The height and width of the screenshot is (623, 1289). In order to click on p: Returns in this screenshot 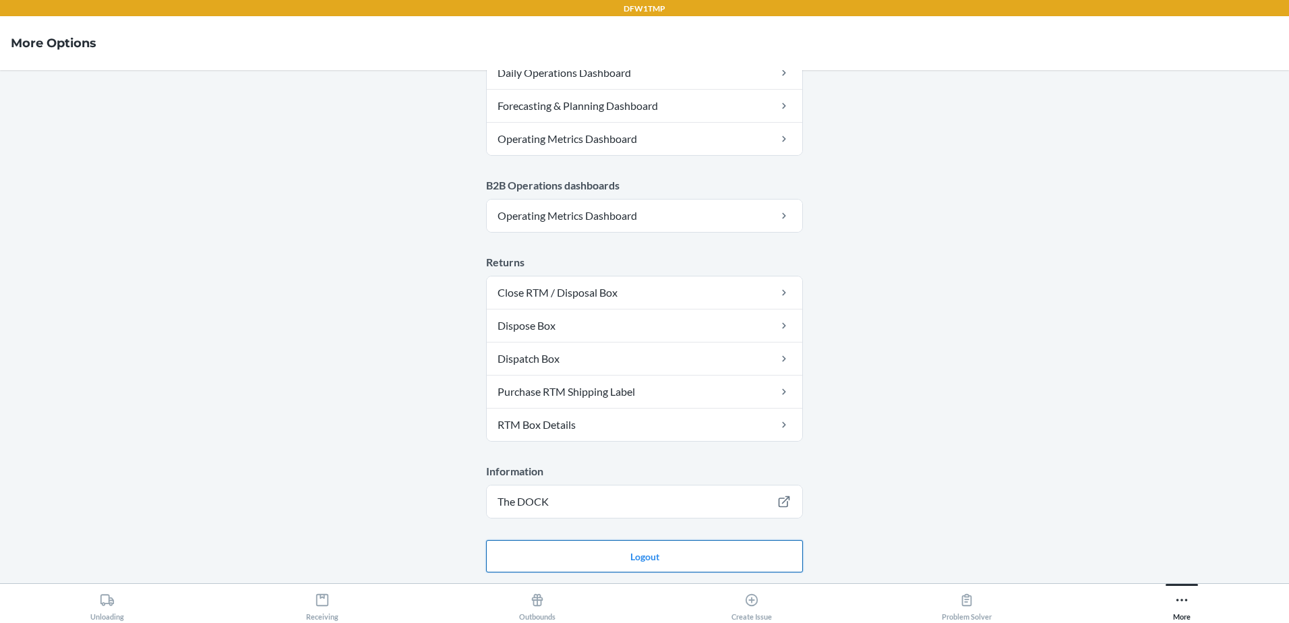, I will do `click(644, 262)`.